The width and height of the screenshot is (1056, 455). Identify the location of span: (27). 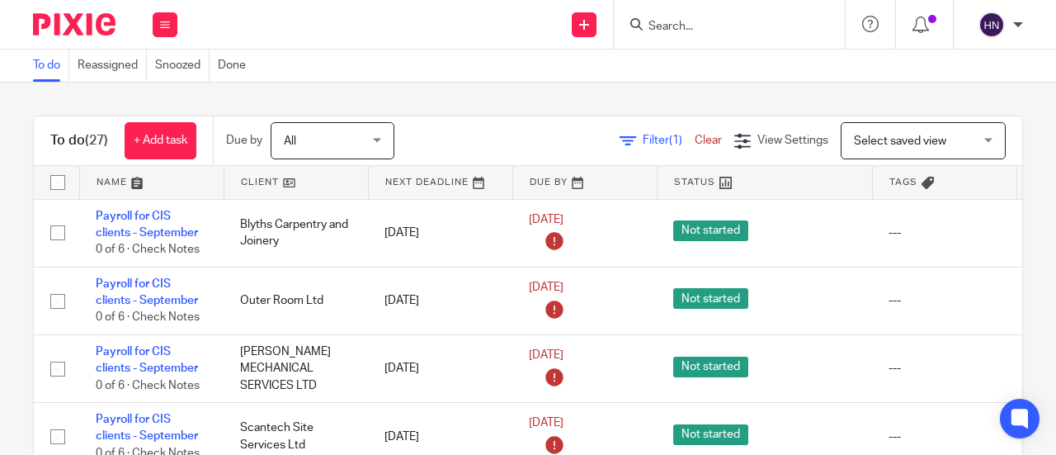
(97, 140).